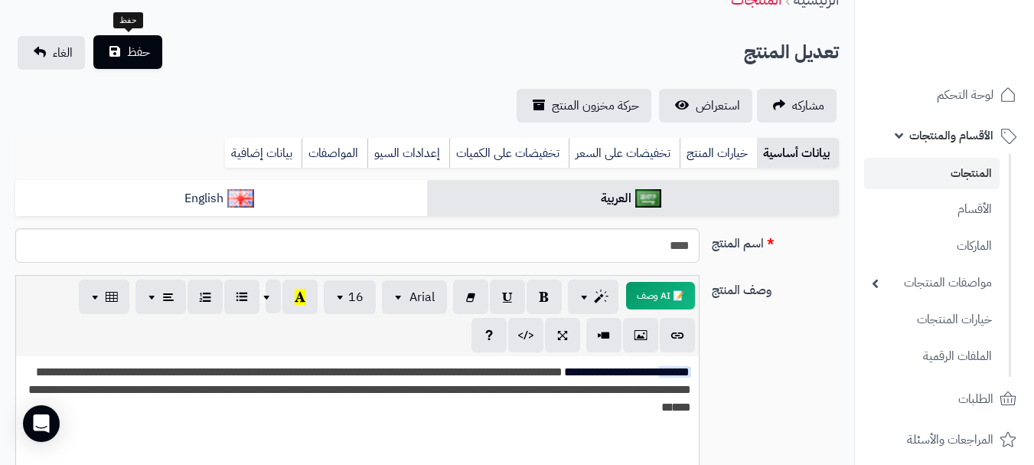 The height and width of the screenshot is (465, 1034). I want to click on img: العربية, so click(648, 198).